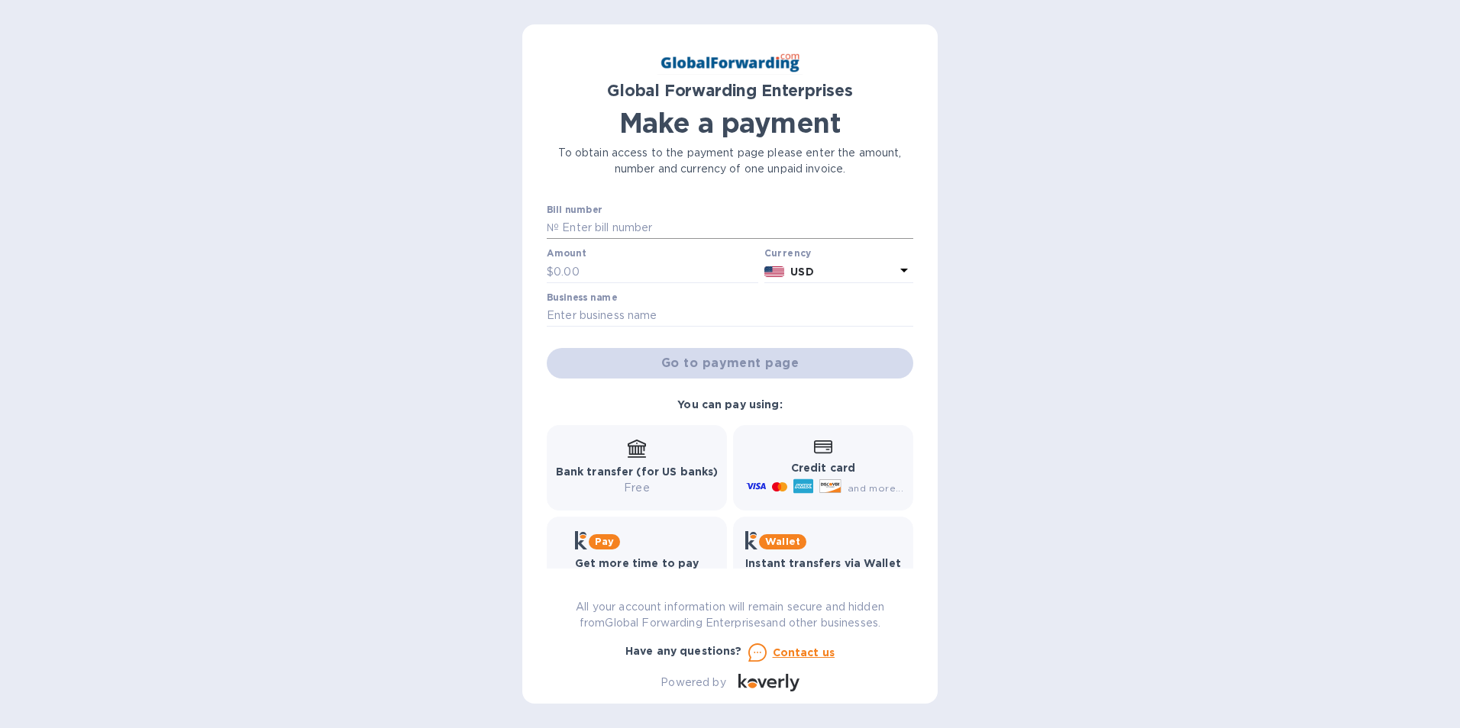 The height and width of the screenshot is (728, 1460). Describe the element at coordinates (730, 316) in the screenshot. I see `input: Enter business name` at that location.